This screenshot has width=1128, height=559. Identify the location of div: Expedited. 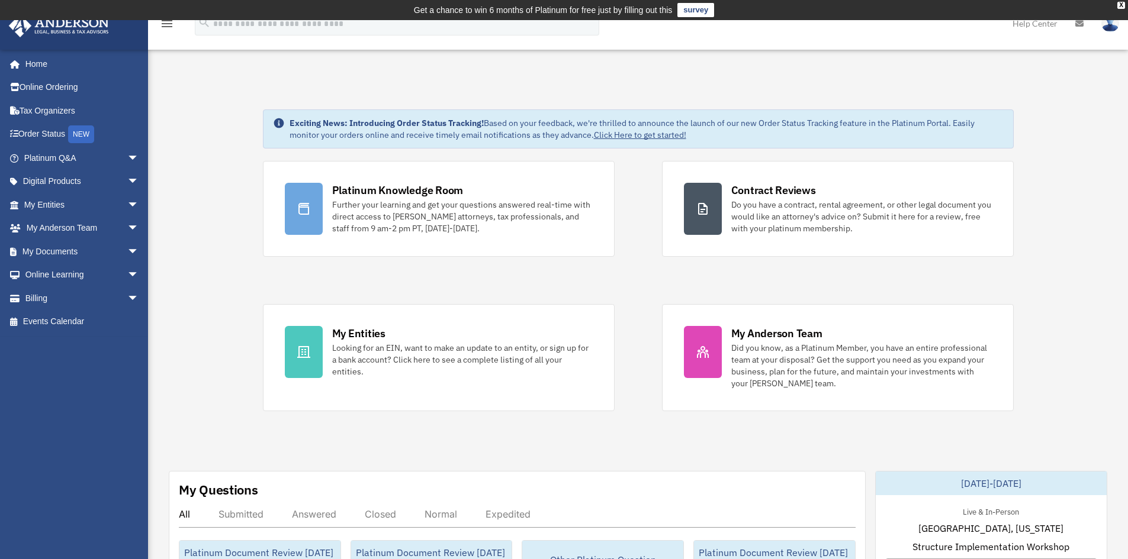
(508, 514).